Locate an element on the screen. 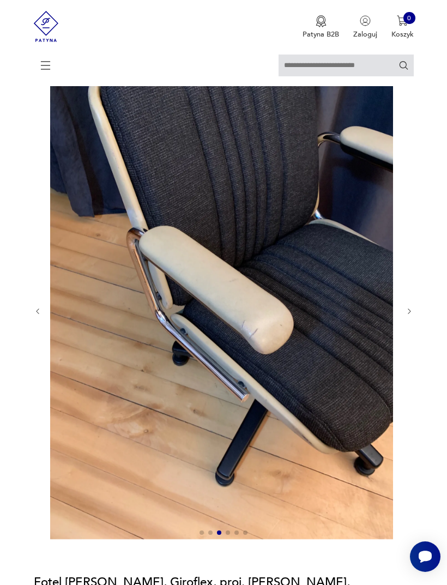 Image resolution: width=447 pixels, height=585 pixels. p: Koszyk is located at coordinates (403, 34).